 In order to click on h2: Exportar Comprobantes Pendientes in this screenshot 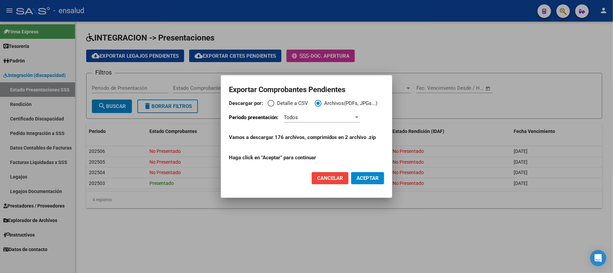, I will do `click(307, 90)`.